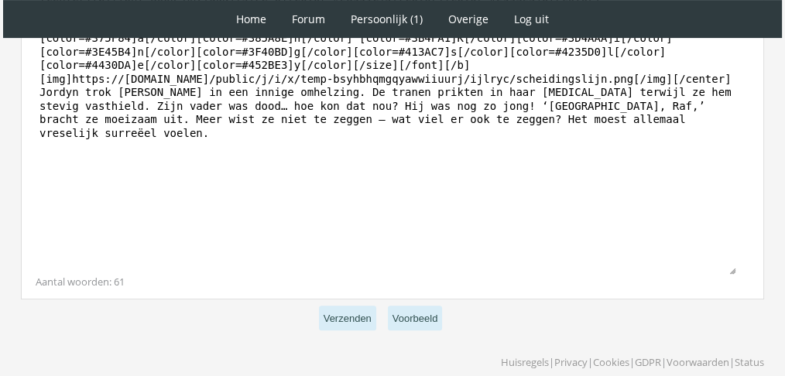 The height and width of the screenshot is (376, 785). Describe the element at coordinates (698, 362) in the screenshot. I see `a: Voorwaarden` at that location.